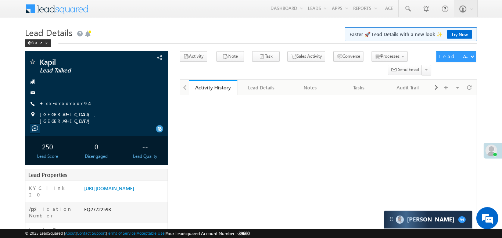  Describe the element at coordinates (230, 56) in the screenshot. I see `button: Note` at that location.